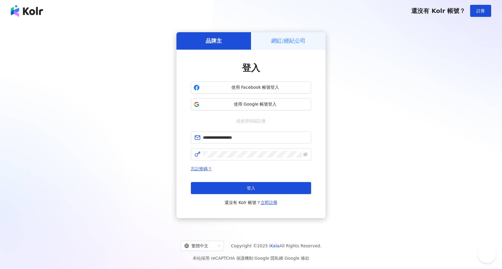  What do you see at coordinates (269, 258) in the screenshot?
I see `a: Google 隱私權` at bounding box center [269, 258].